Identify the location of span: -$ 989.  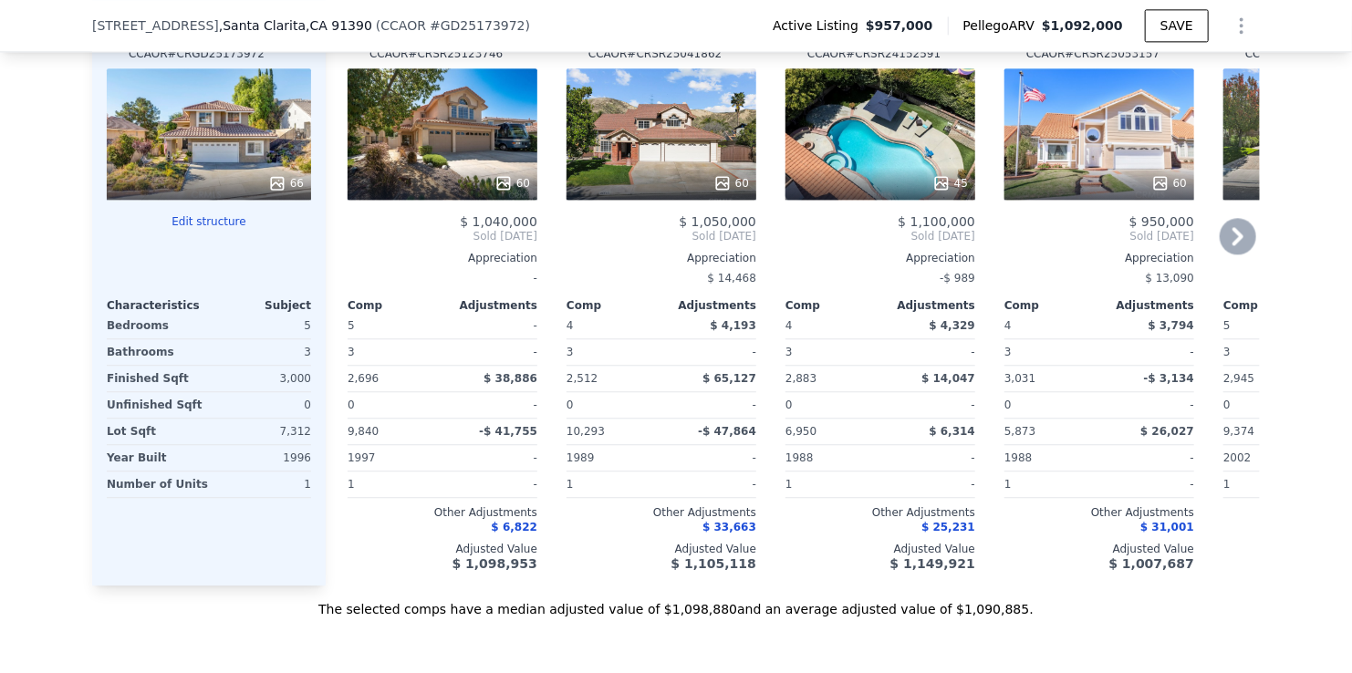
(957, 278).